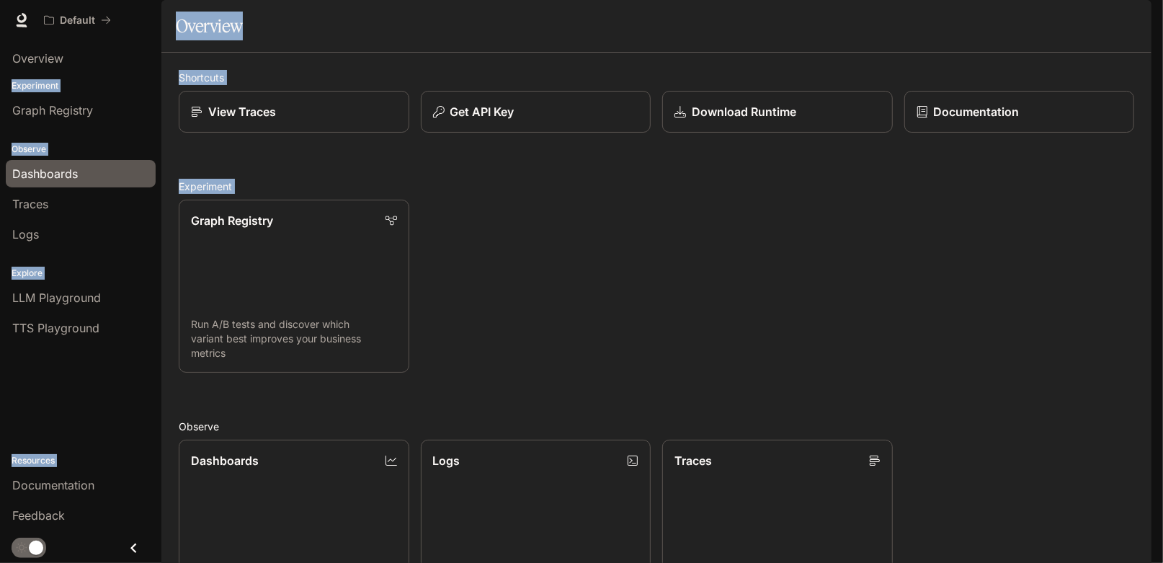 The height and width of the screenshot is (563, 1163). What do you see at coordinates (693, 460) in the screenshot?
I see `p: Traces` at bounding box center [693, 460].